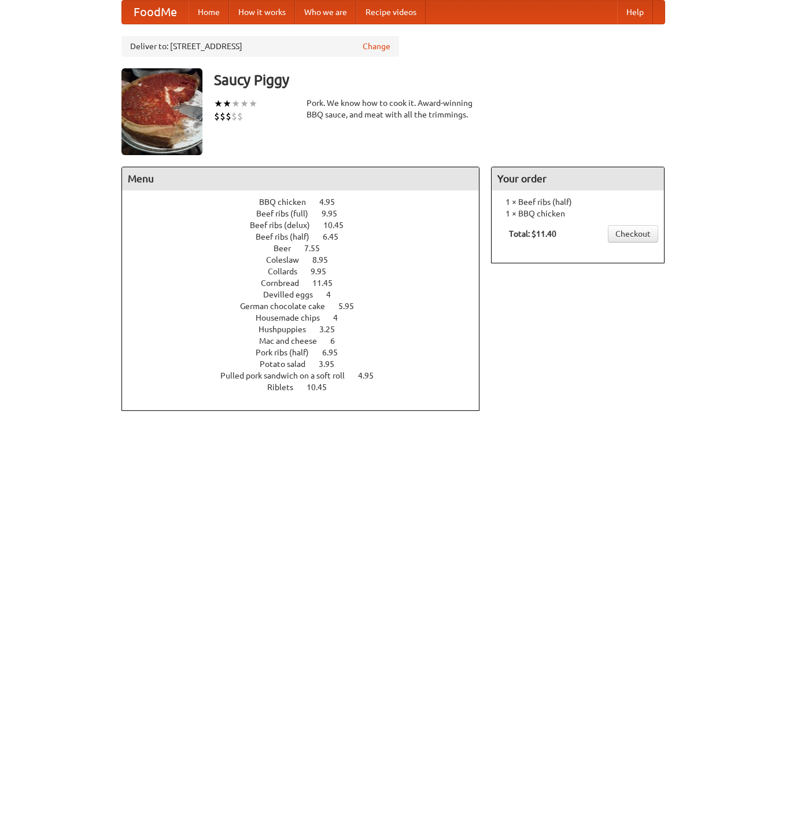  I want to click on span: Cornbread, so click(286, 283).